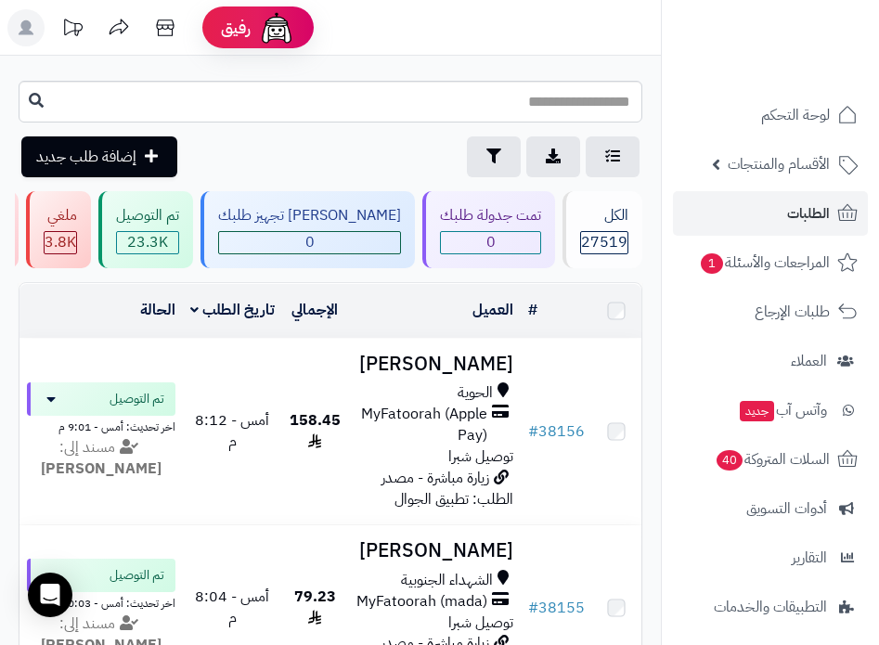 The height and width of the screenshot is (645, 879). I want to click on span: MyFatoorah (mada), so click(421, 601).